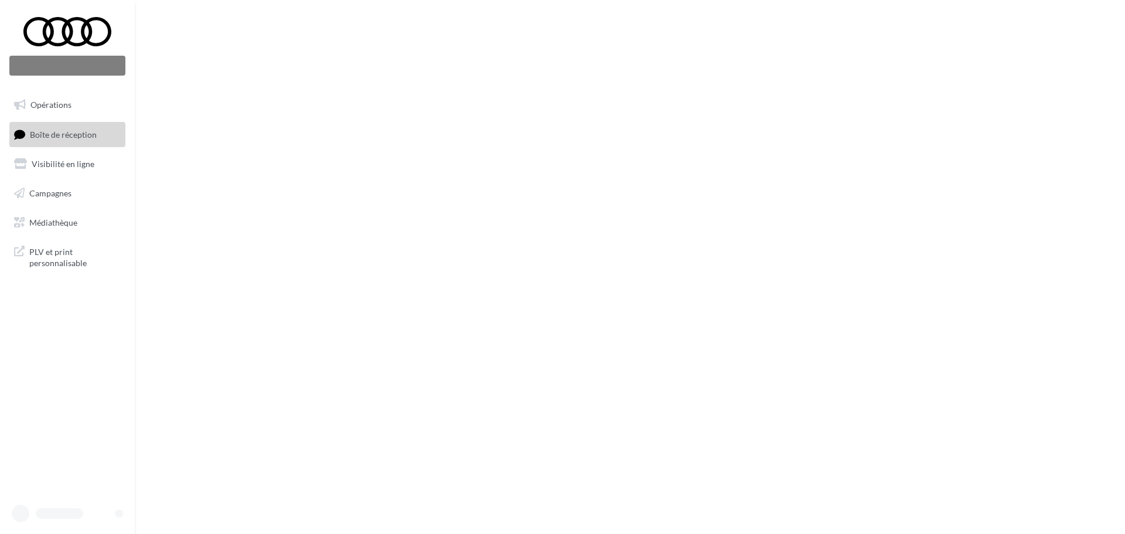 The height and width of the screenshot is (534, 1125). I want to click on a: Opérations, so click(67, 105).